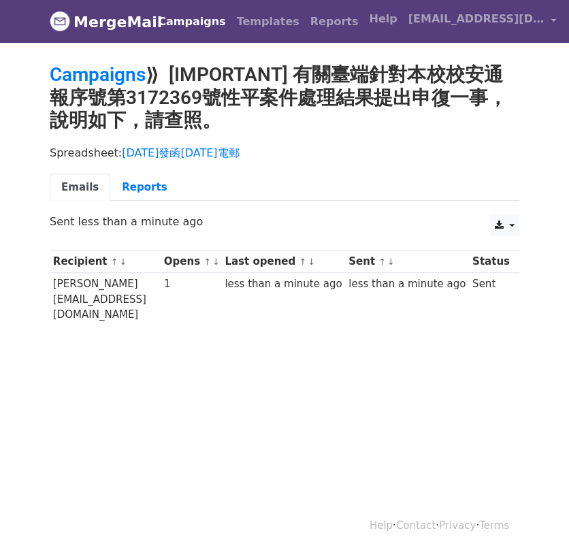 The width and height of the screenshot is (569, 552). Describe the element at coordinates (535, 520) in the screenshot. I see `div: 聊天小工具` at that location.